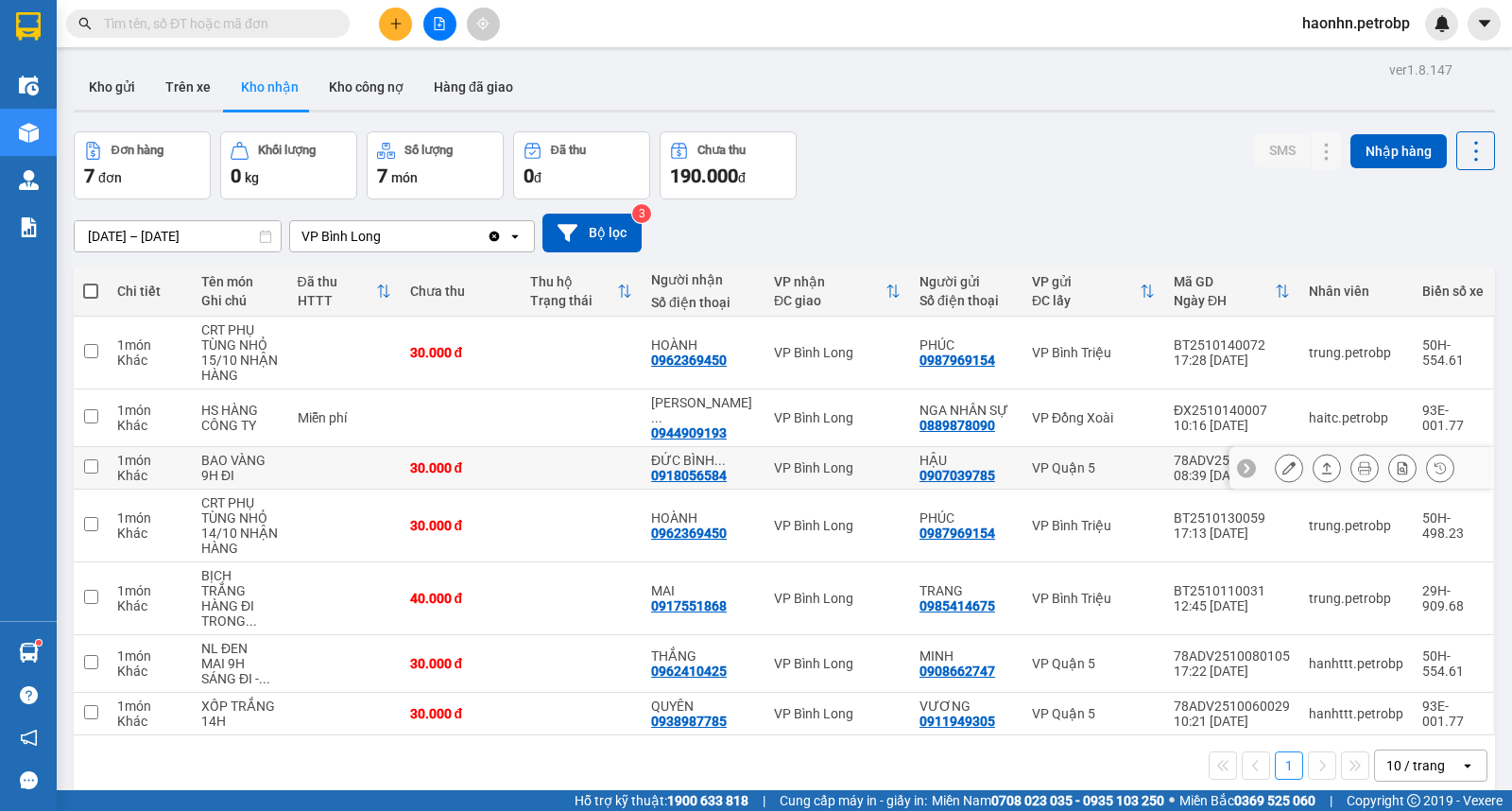 The height and width of the screenshot is (811, 1512). What do you see at coordinates (474, 87) in the screenshot?
I see `button: Hàng đã giao` at bounding box center [474, 87].